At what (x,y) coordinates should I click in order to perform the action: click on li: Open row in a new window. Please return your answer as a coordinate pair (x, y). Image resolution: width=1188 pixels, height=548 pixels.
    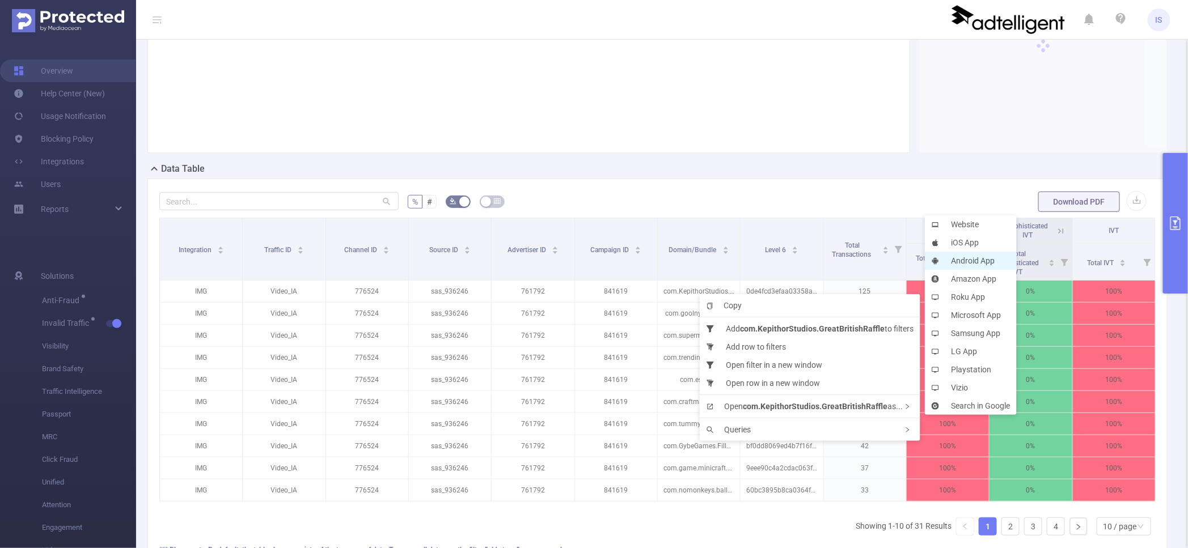
    Looking at the image, I should click on (810, 383).